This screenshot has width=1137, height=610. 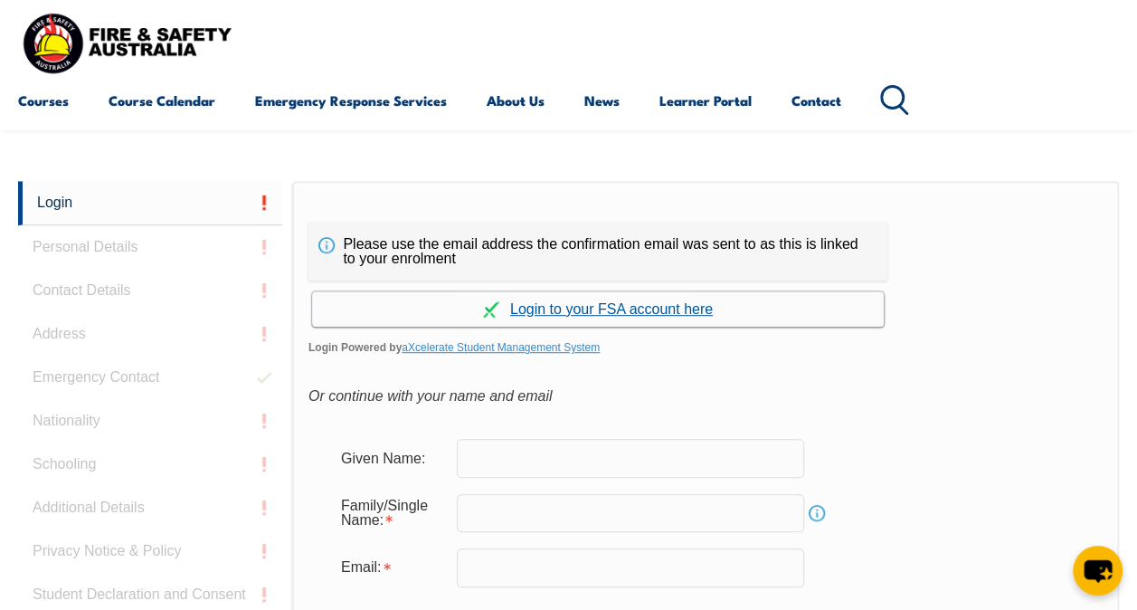 I want to click on a: Learner Portal, so click(x=706, y=100).